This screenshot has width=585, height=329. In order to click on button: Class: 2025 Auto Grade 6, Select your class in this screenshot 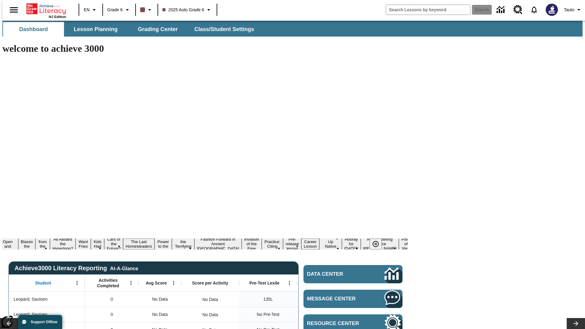, I will do `click(187, 10)`.